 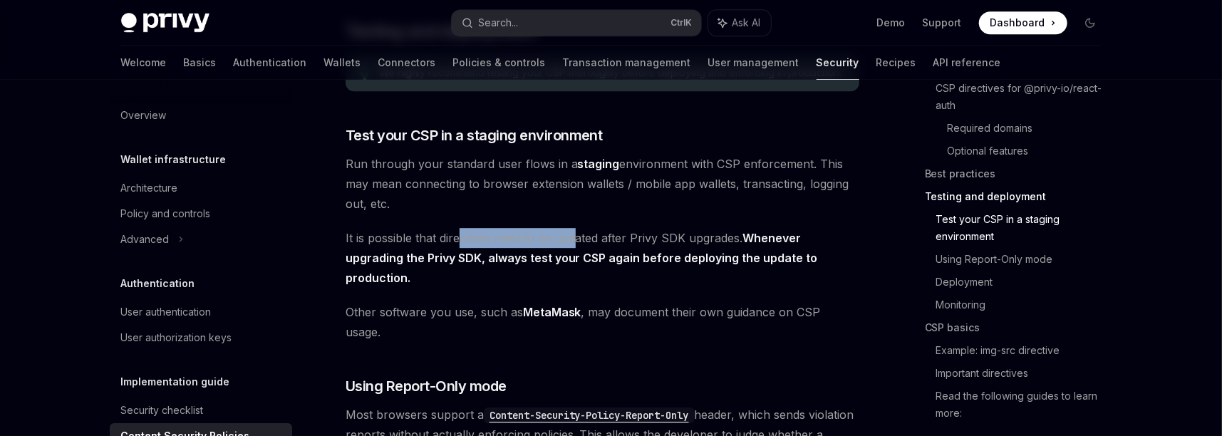 I want to click on div: Architecture, so click(x=150, y=188).